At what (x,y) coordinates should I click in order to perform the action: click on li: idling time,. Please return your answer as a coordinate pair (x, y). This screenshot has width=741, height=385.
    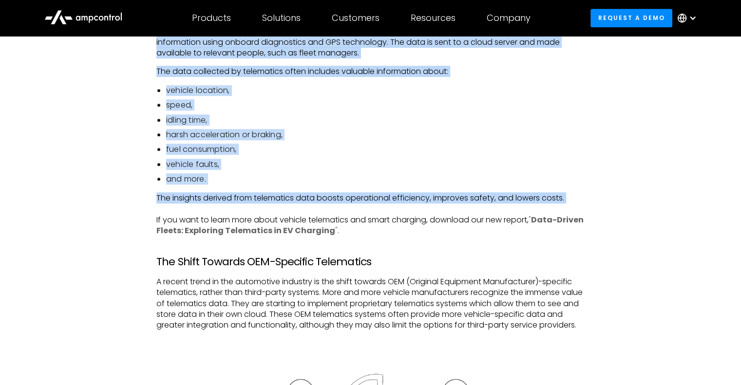
    Looking at the image, I should click on (375, 120).